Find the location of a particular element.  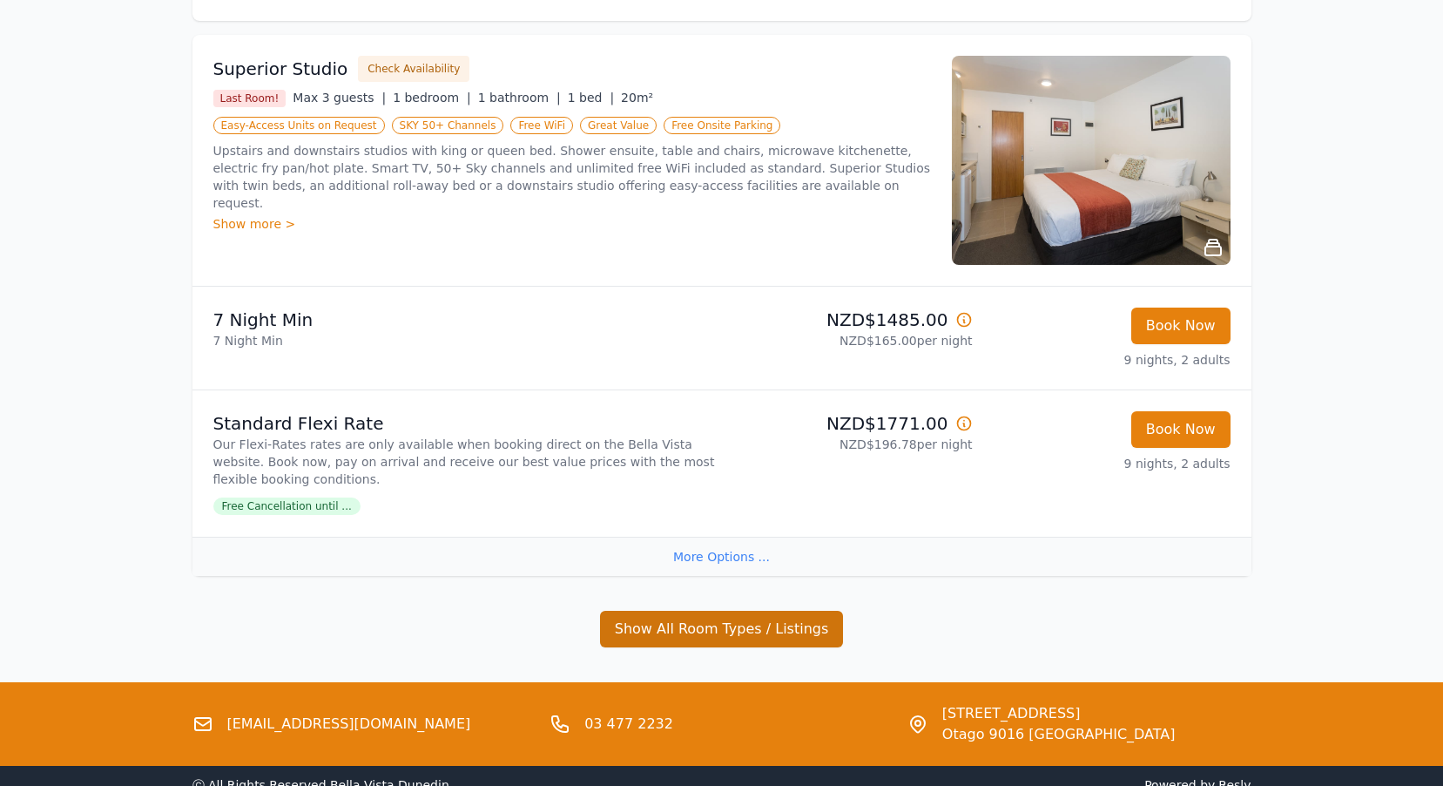

a: 03 477 2232 is located at coordinates (629, 724).